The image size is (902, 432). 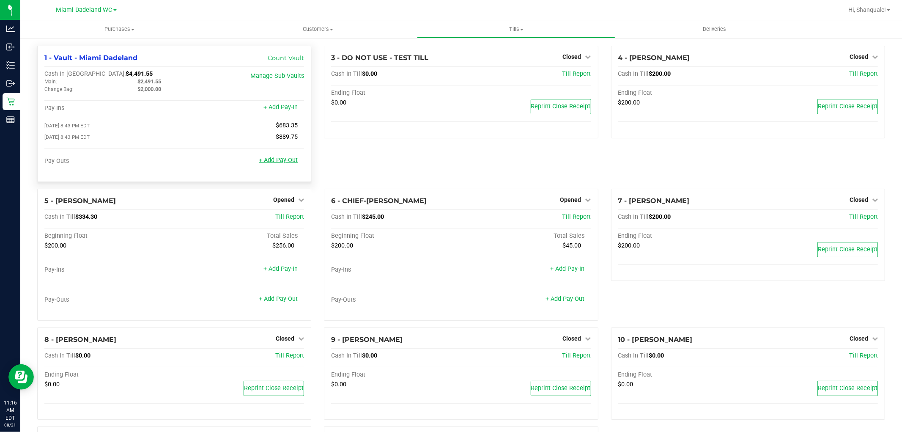 I want to click on span: Main:, so click(x=51, y=82).